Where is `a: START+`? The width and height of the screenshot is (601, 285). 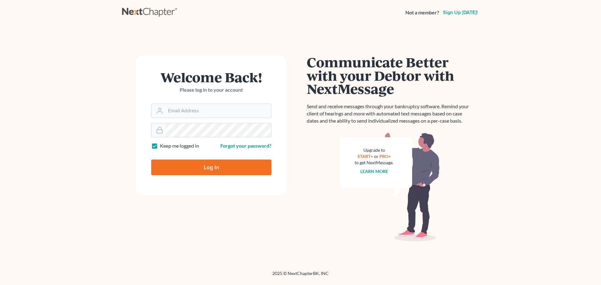
a: START+ is located at coordinates (365, 156).